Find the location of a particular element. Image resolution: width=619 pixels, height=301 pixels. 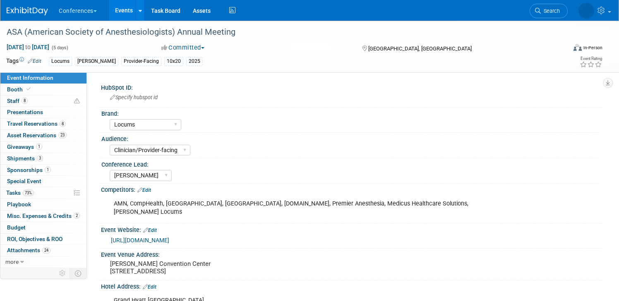

span: Budget is located at coordinates (16, 227).